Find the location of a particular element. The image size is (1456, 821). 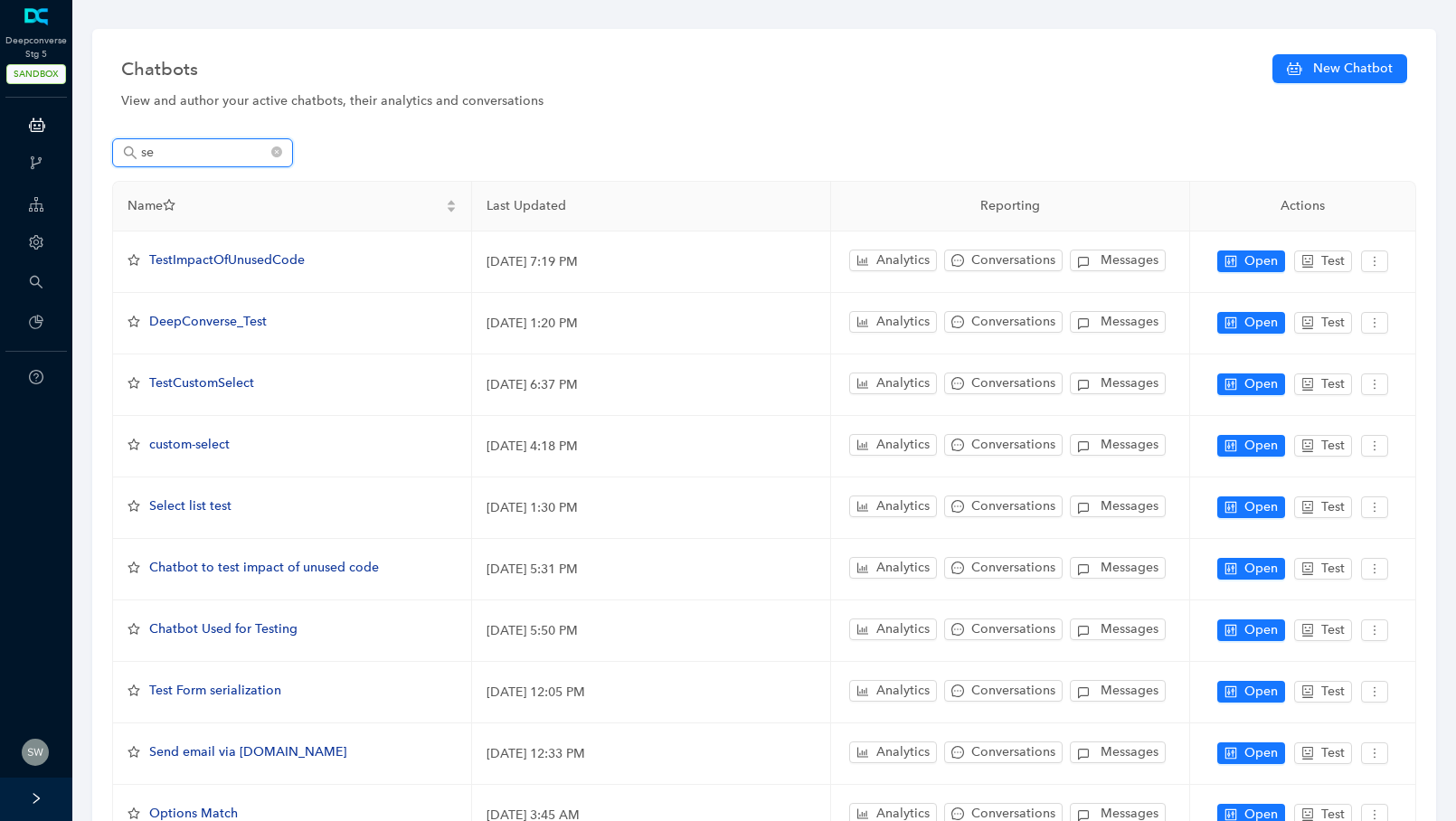

span: Chatbot to test impact of unused code is located at coordinates (264, 567).